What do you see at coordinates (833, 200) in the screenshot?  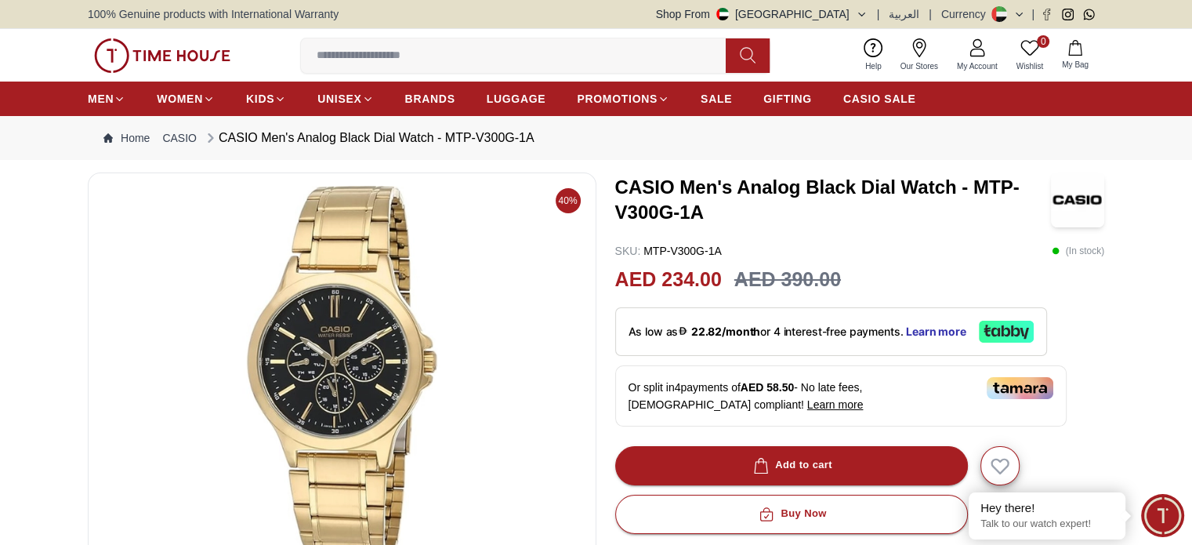 I see `h3: CASIO Men's Analog Black Dial Watch - MTP-V300G-1A` at bounding box center [833, 200].